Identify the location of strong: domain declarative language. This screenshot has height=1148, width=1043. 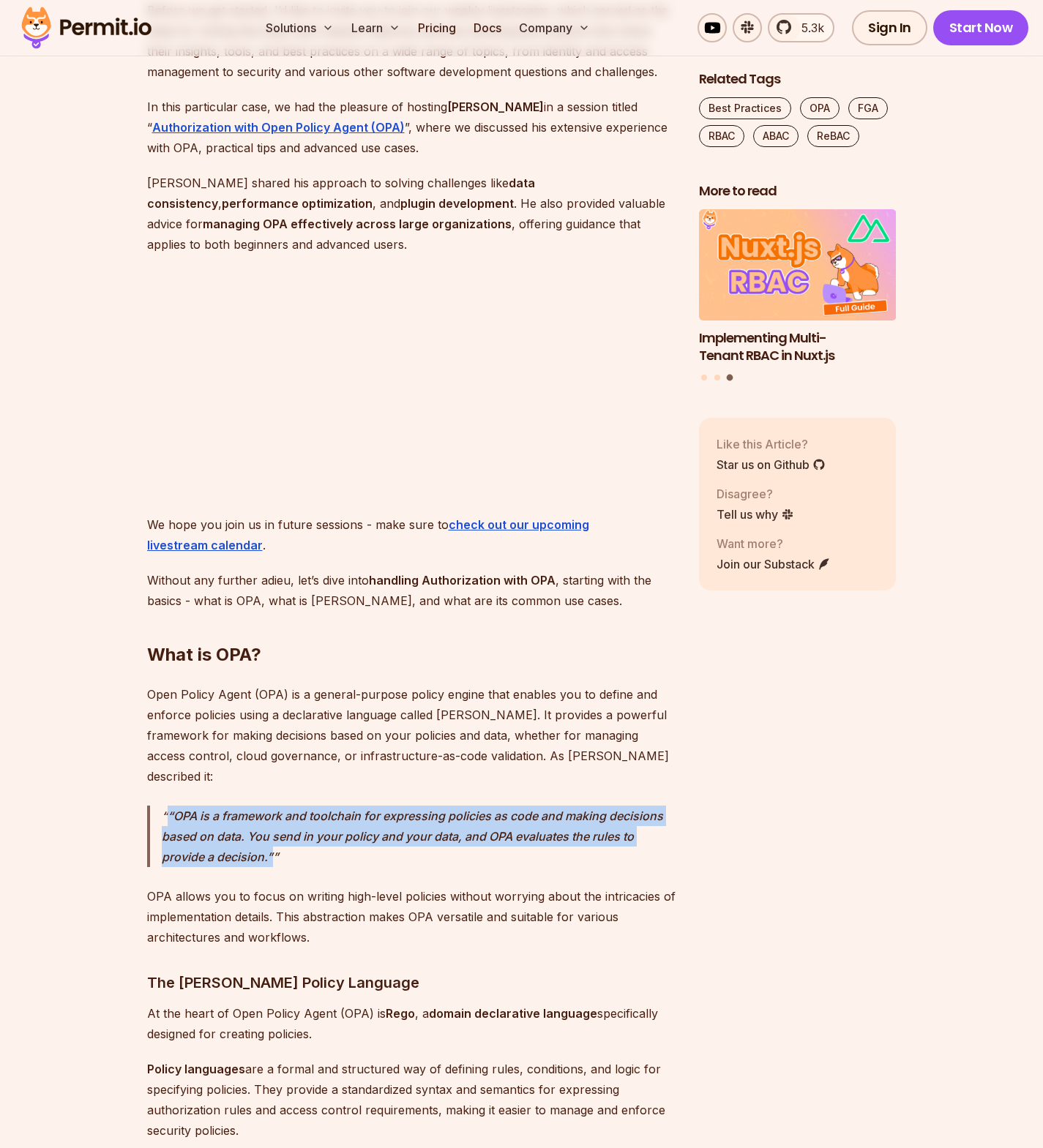
(513, 1013).